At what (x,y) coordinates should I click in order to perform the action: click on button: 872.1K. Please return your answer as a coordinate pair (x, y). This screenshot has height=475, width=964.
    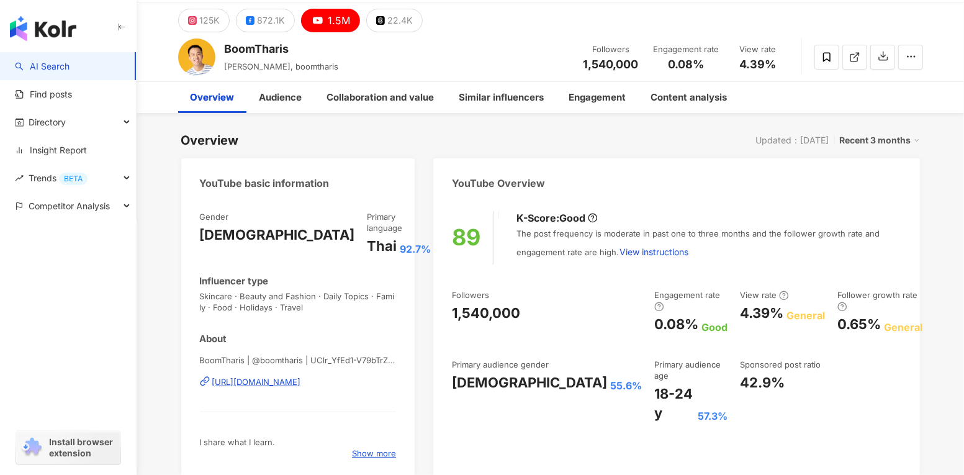
    Looking at the image, I should click on (265, 20).